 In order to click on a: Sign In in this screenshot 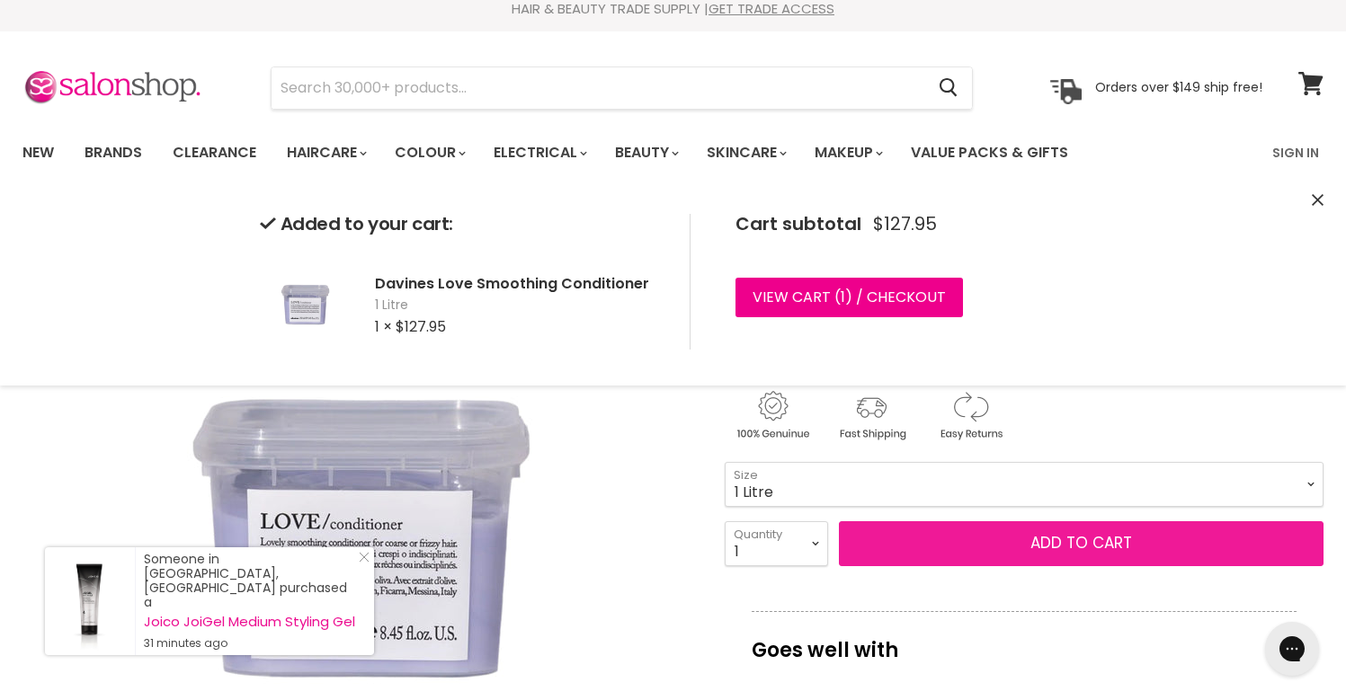, I will do `click(1295, 153)`.